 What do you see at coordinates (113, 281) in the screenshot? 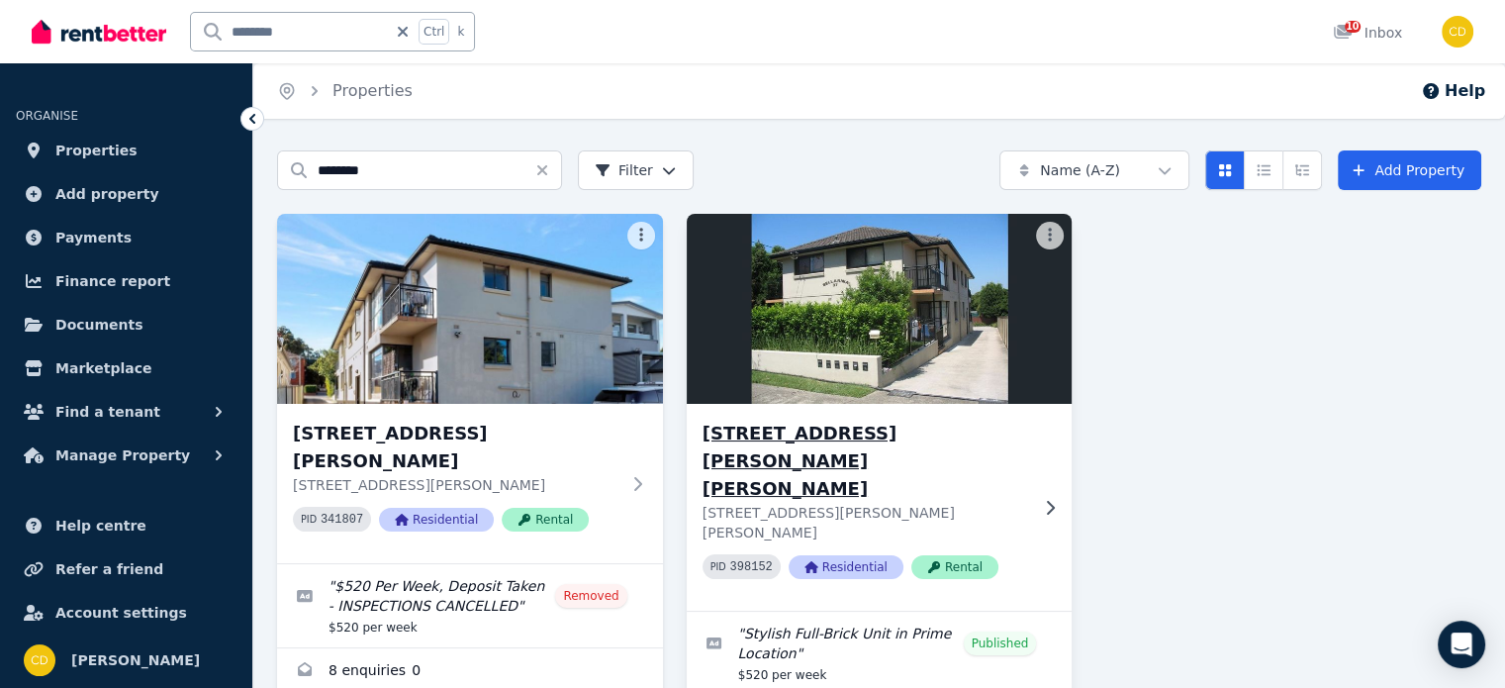
I see `span: Finance report` at bounding box center [113, 281].